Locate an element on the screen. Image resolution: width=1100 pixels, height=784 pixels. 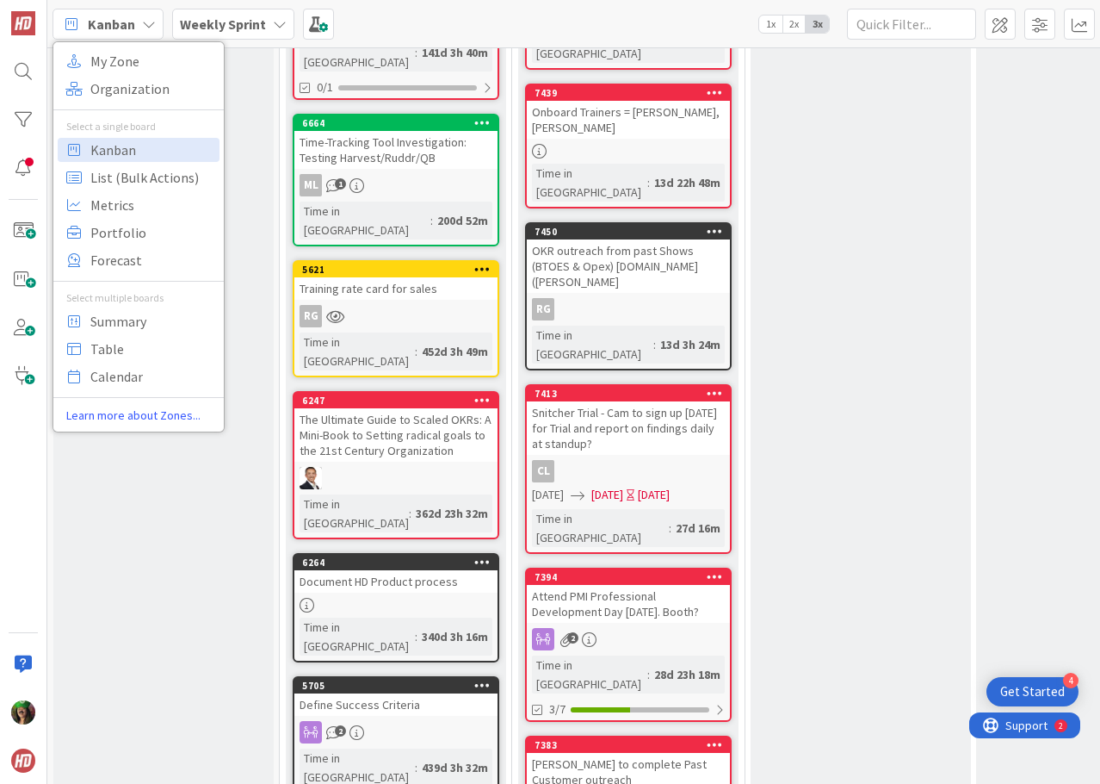
div: 6247The Ultimate Guide to Scaled OKRs: A Mini-Book to Setting radical goals to the 21st Century O... is located at coordinates (396, 427).